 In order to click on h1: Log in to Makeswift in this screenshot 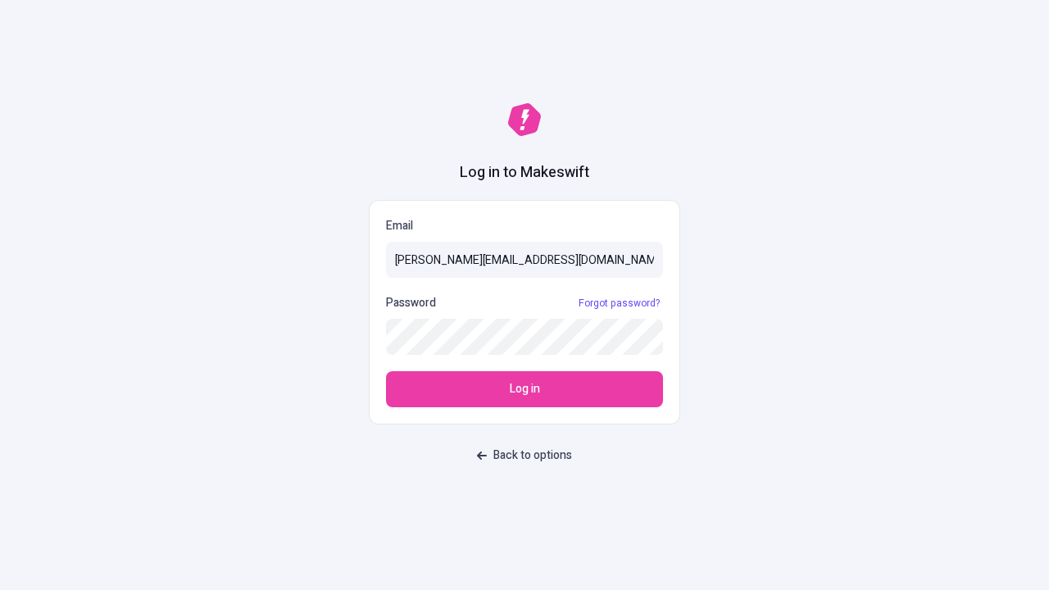, I will do `click(524, 173)`.